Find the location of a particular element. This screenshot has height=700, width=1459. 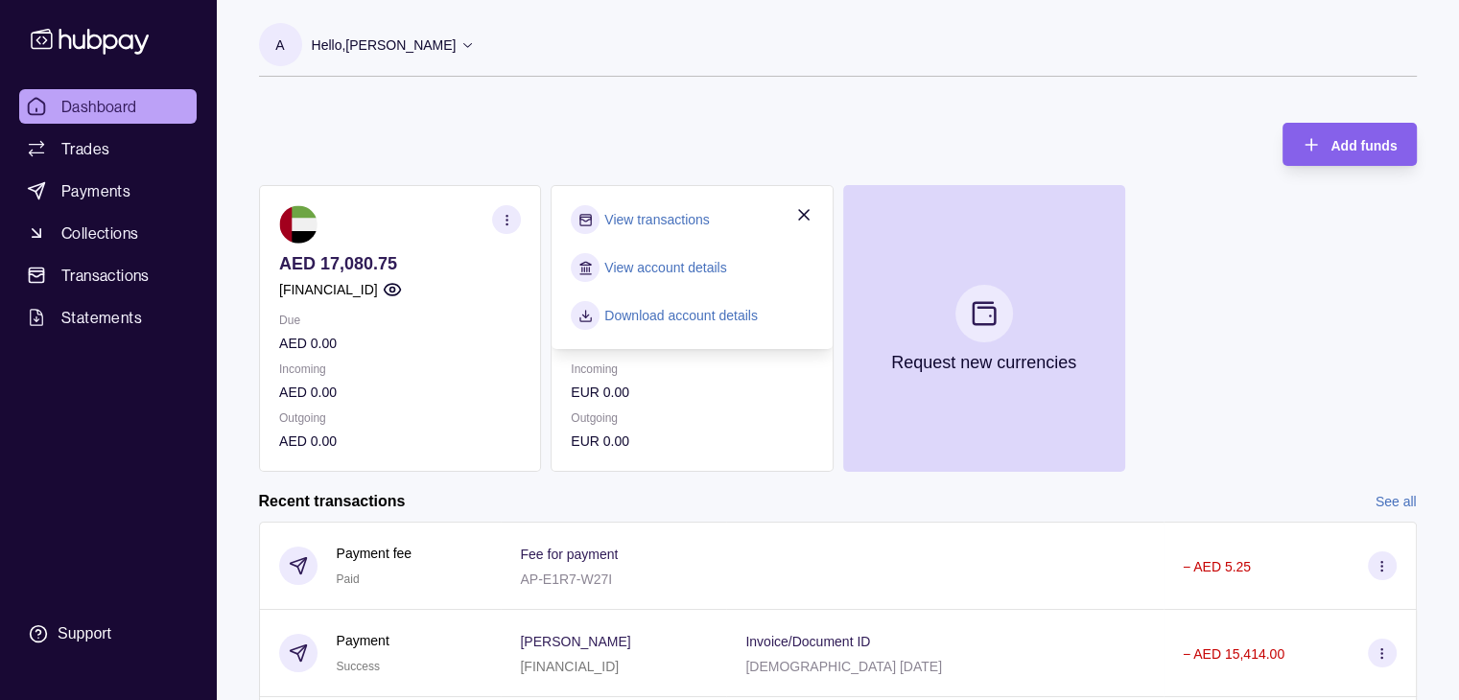

span: Success is located at coordinates (358, 667).